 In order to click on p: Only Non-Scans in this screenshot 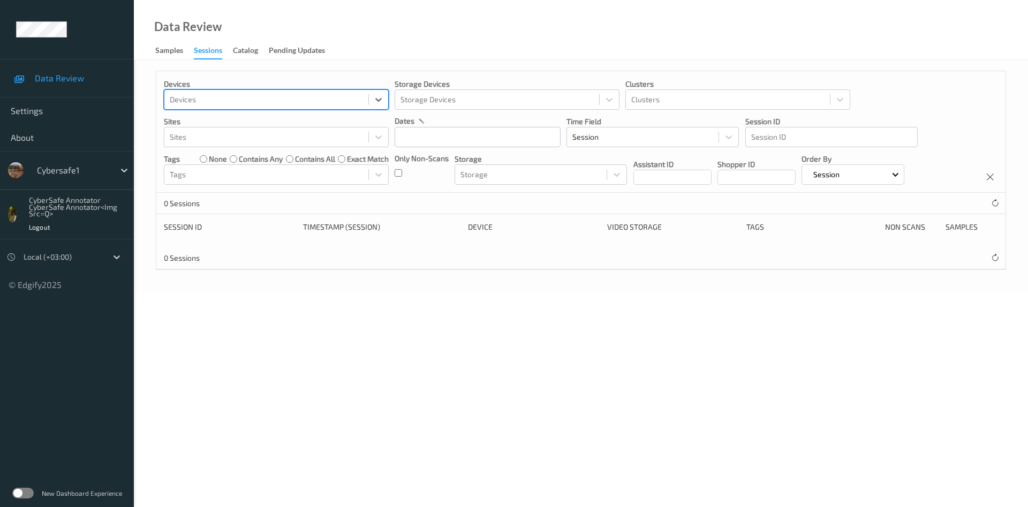, I will do `click(421, 158)`.